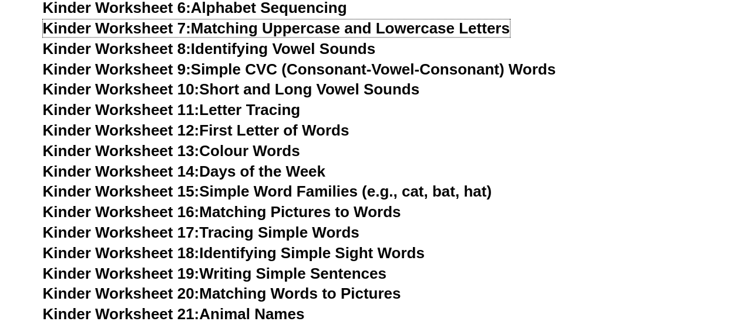 The height and width of the screenshot is (328, 743). What do you see at coordinates (222, 212) in the screenshot?
I see `a: Kinder Worksheet 16:Matching Pictures to Words` at bounding box center [222, 212].